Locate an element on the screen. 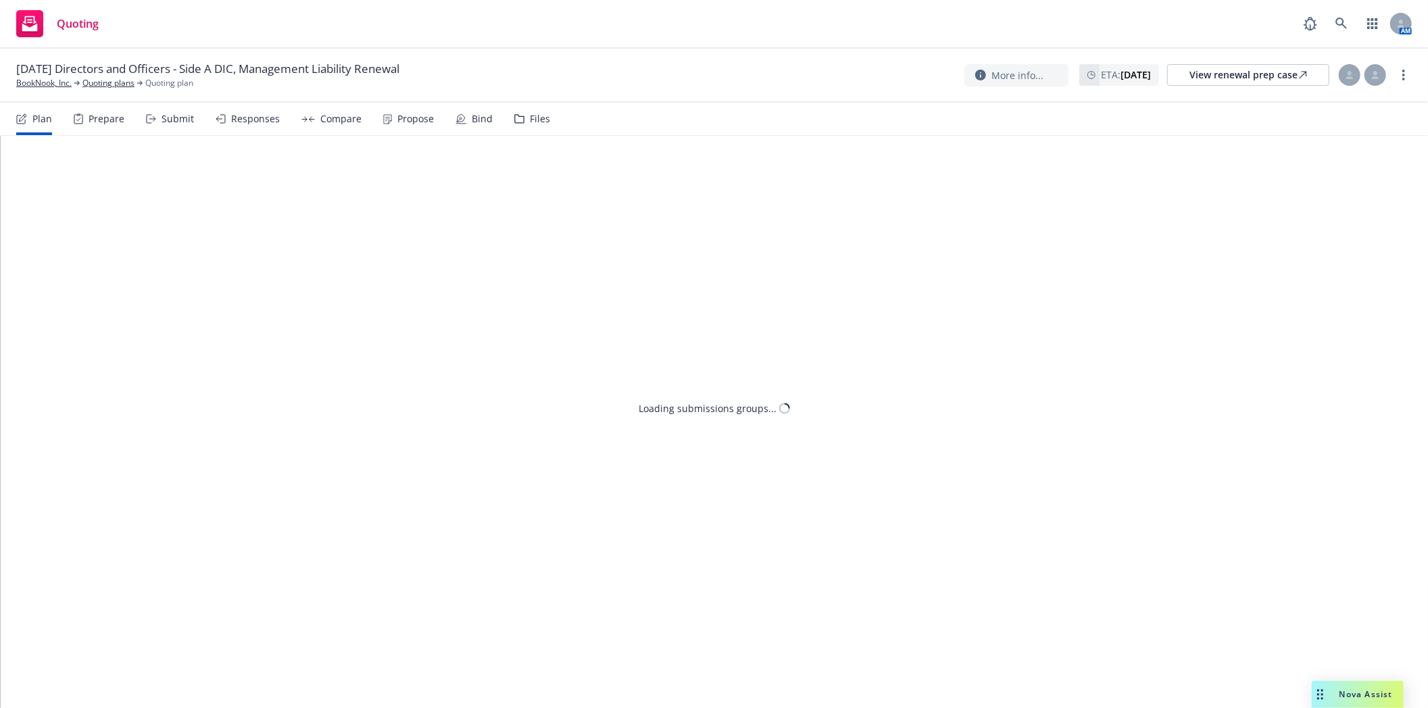  div: Loading submissions groups... is located at coordinates (708, 408).